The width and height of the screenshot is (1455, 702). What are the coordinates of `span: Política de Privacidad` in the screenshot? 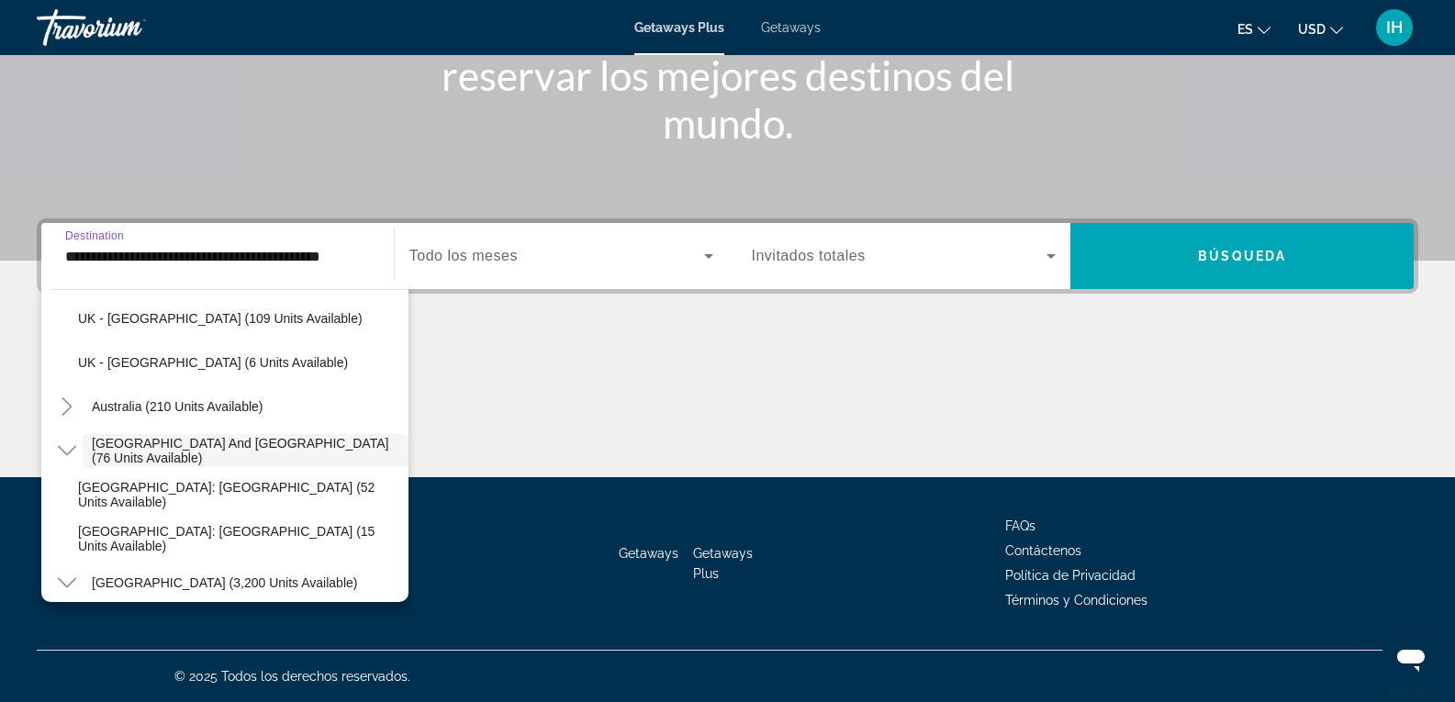 It's located at (1070, 576).